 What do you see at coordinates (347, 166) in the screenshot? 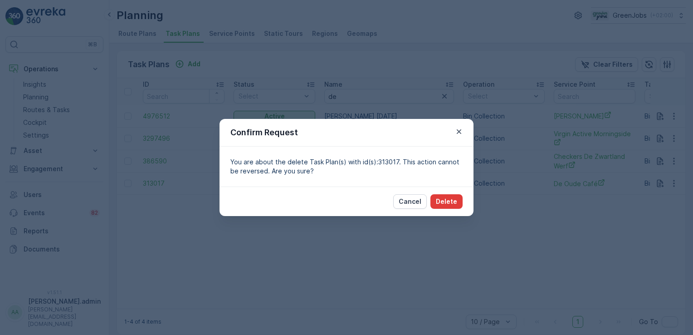
I see `p: You are about the delete Task Plan(s) with id(s):313017. This action cannot be reversed. Are you ...` at bounding box center [347, 166].